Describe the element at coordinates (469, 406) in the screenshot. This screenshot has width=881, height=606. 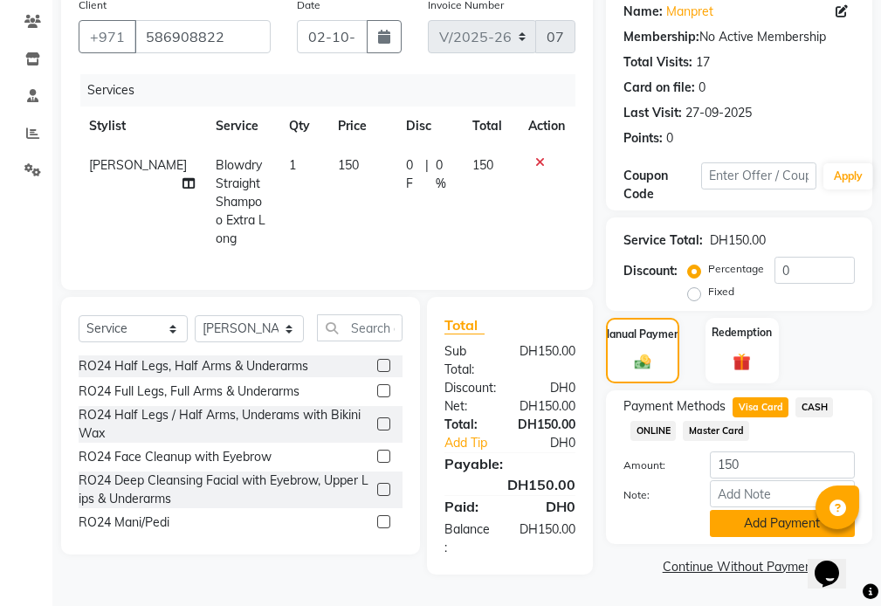
I see `div: Net:` at that location.